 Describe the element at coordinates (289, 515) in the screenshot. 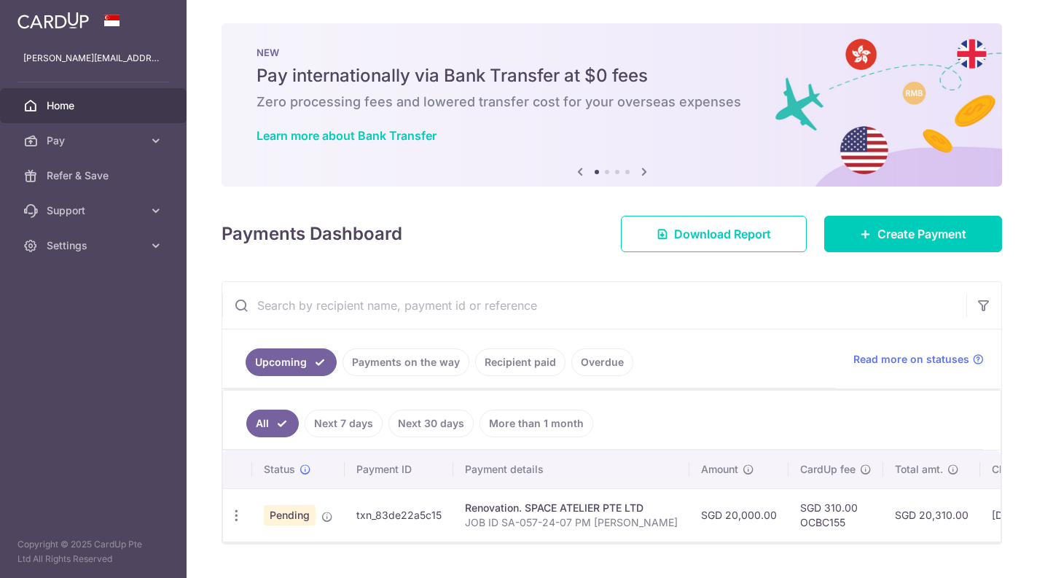

I see `span: Pending` at that location.